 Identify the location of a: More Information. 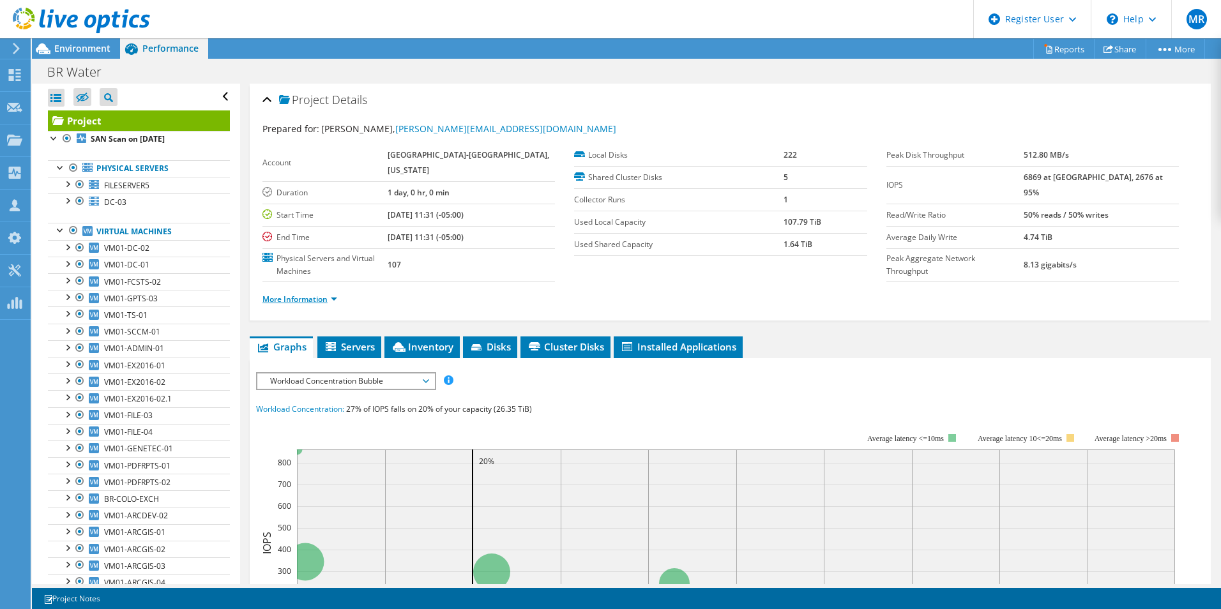
(299, 299).